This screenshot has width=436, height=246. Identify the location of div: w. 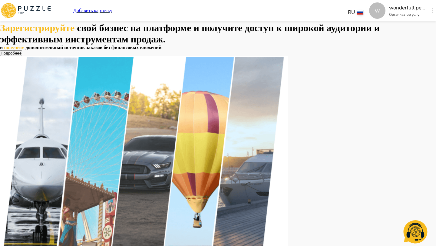
(378, 11).